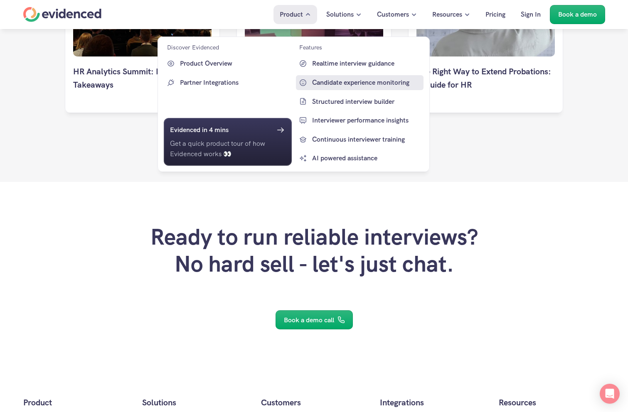 The image size is (628, 412). I want to click on a: Continuous interviewer training, so click(360, 140).